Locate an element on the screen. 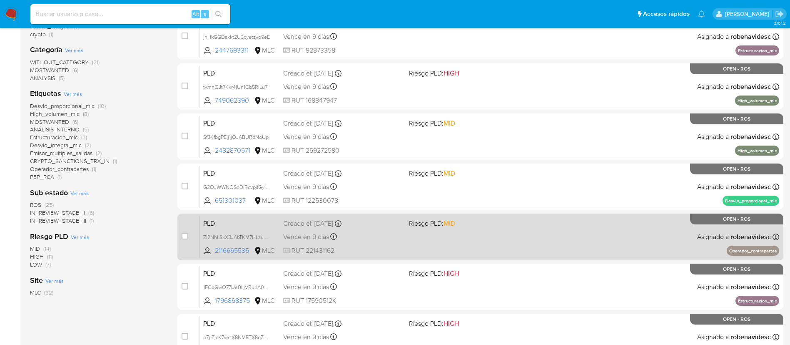 The width and height of the screenshot is (790, 345). a: Notificaciones is located at coordinates (702, 14).